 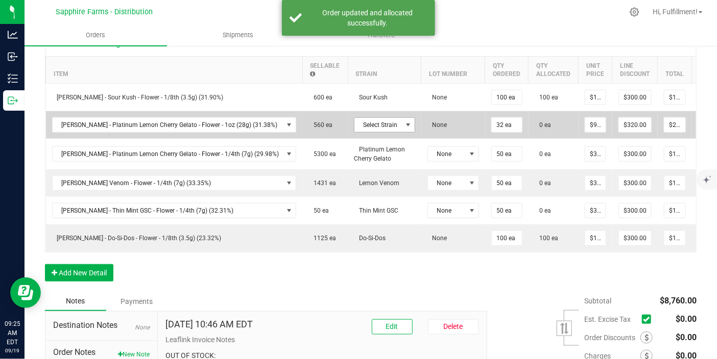 I want to click on span: 600 ea, so click(x=320, y=97).